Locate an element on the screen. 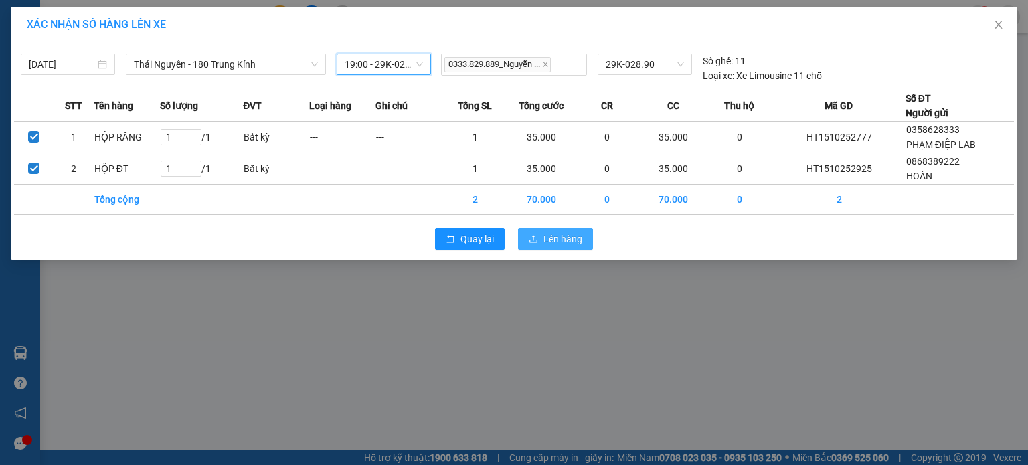 Image resolution: width=1028 pixels, height=465 pixels. span: 0358628333 is located at coordinates (933, 130).